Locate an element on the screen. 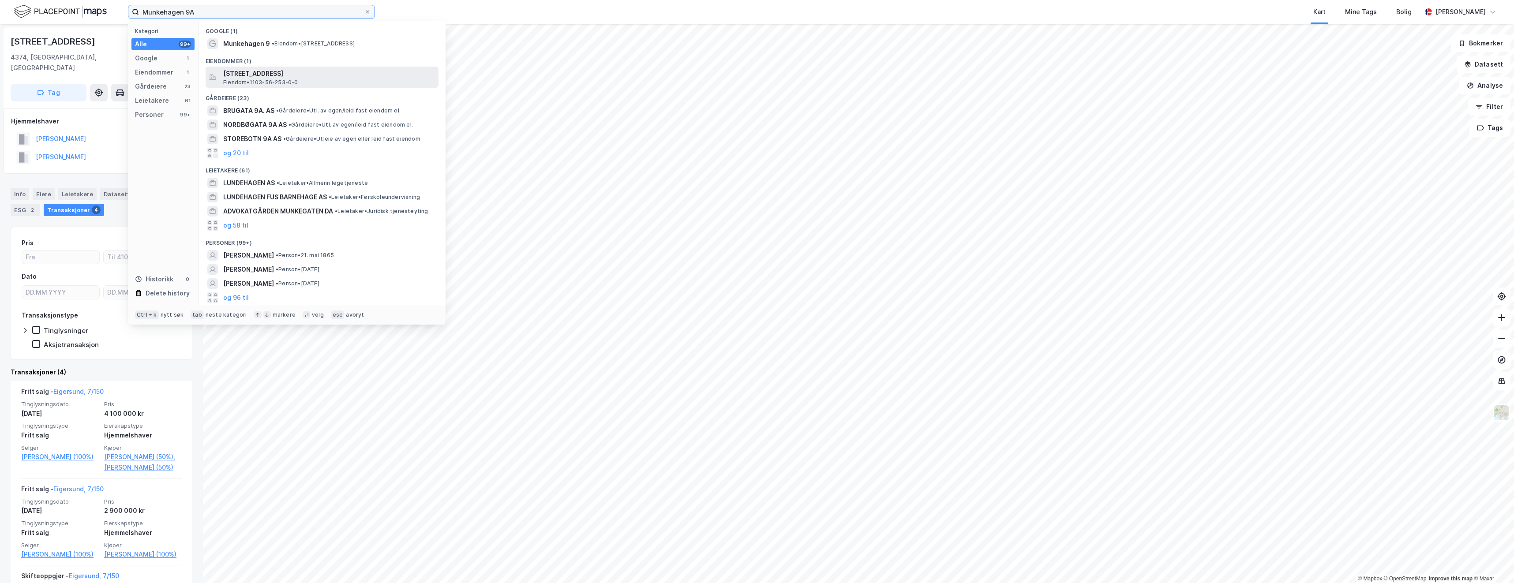 The height and width of the screenshot is (583, 1514). input: Søk på adresse, matrikkel, gårdeiere, leietakere eller personer is located at coordinates (251, 12).